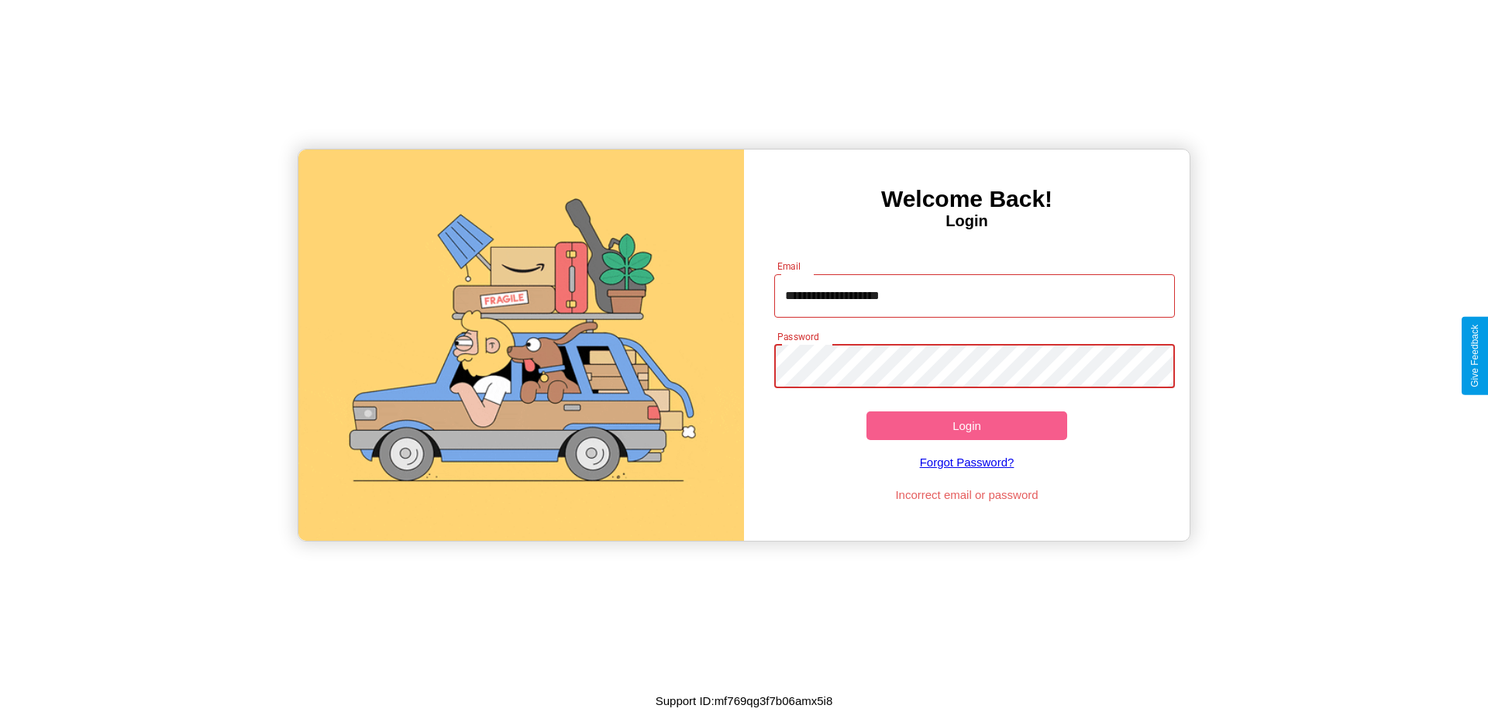 The image size is (1488, 712). What do you see at coordinates (744, 700) in the screenshot?
I see `p: Support ID: mf769qg3f7b06amx5i8` at bounding box center [744, 700].